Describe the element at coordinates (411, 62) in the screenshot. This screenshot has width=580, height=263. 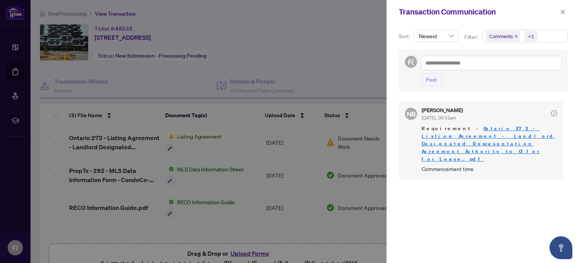
I see `span: F(` at that location.